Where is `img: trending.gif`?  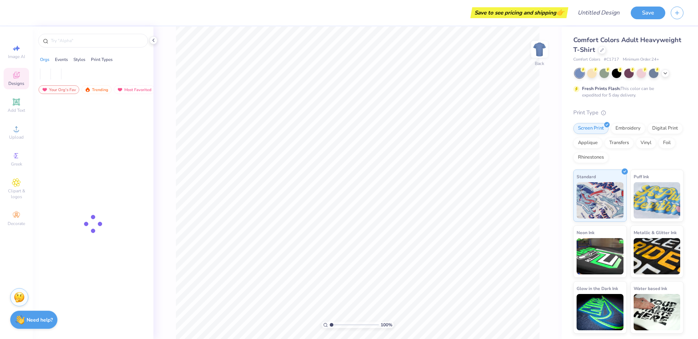
img: trending.gif is located at coordinates (88, 90).